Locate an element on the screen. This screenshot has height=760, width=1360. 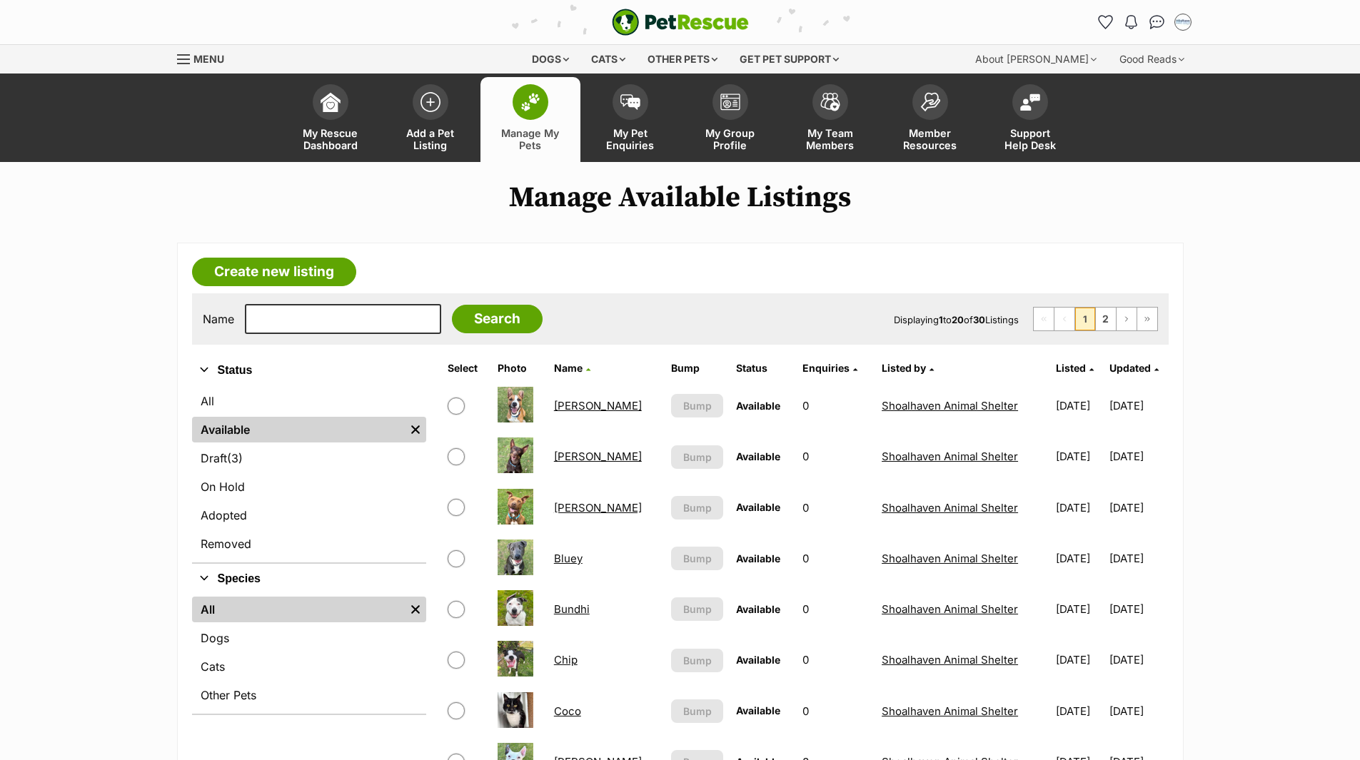
th: Photo is located at coordinates (519, 368).